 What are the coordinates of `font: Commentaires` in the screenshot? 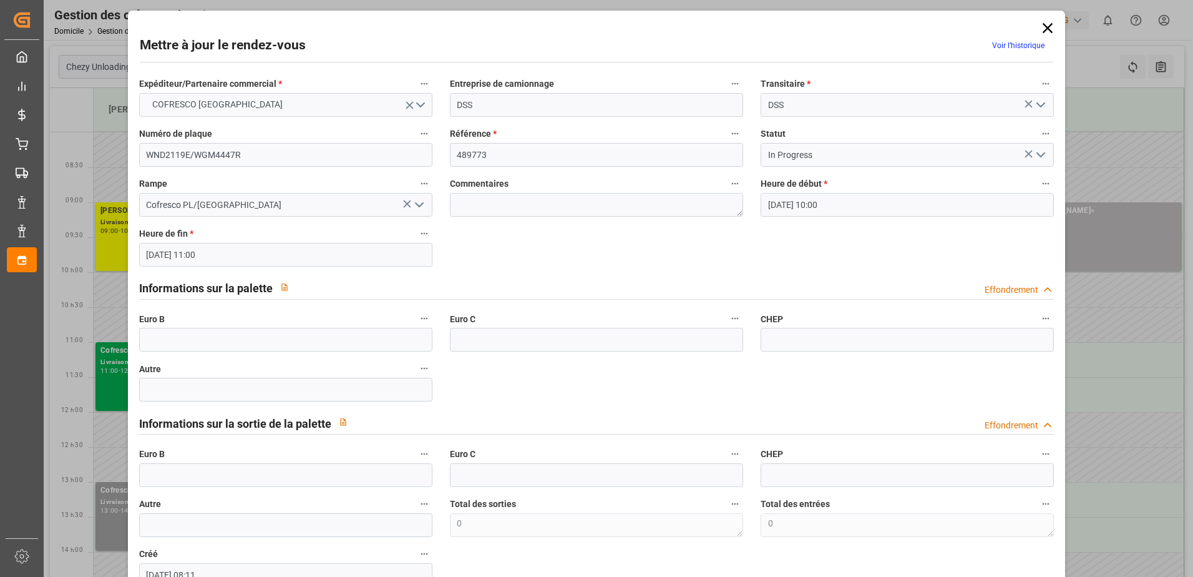 It's located at (479, 183).